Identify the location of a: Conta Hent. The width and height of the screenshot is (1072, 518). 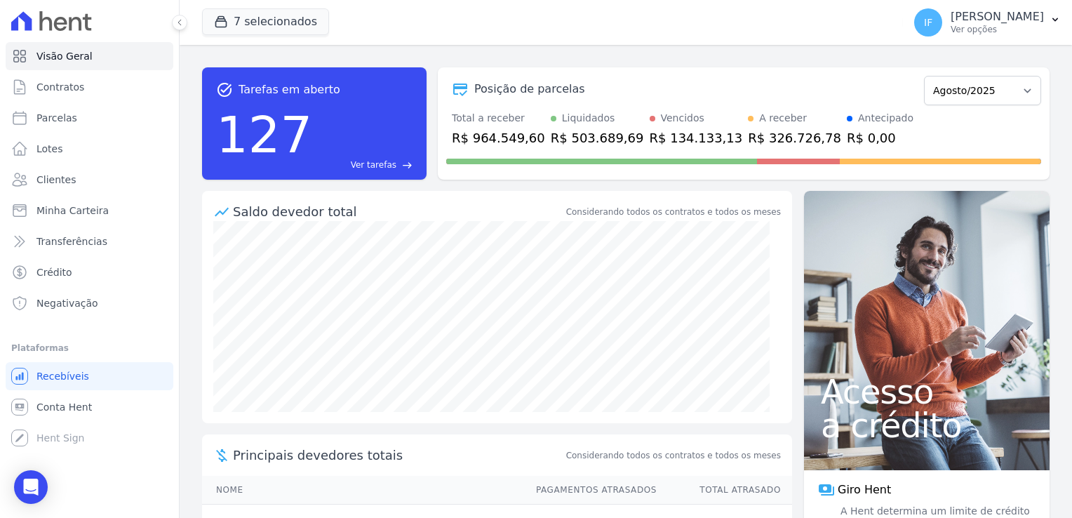
(89, 407).